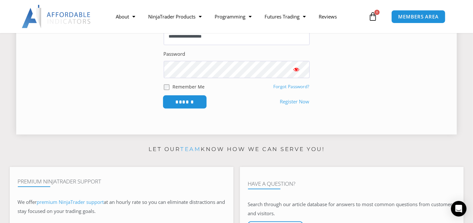  What do you see at coordinates (125, 17) in the screenshot?
I see `a: About` at bounding box center [125, 17].